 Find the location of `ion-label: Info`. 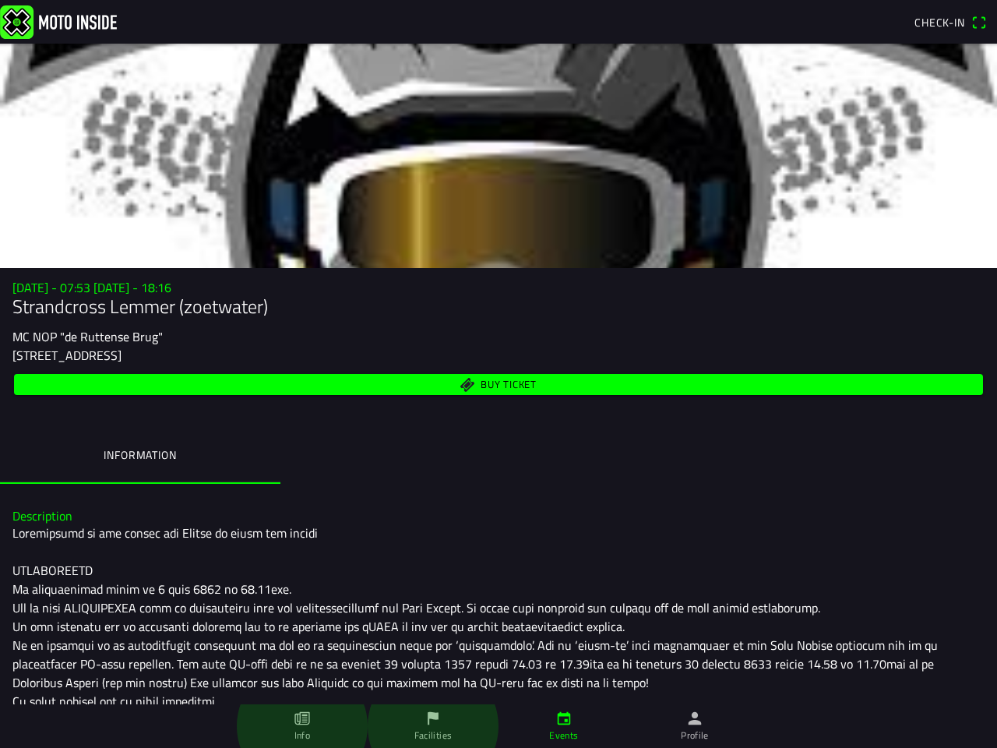

ion-label: Info is located at coordinates (302, 735).